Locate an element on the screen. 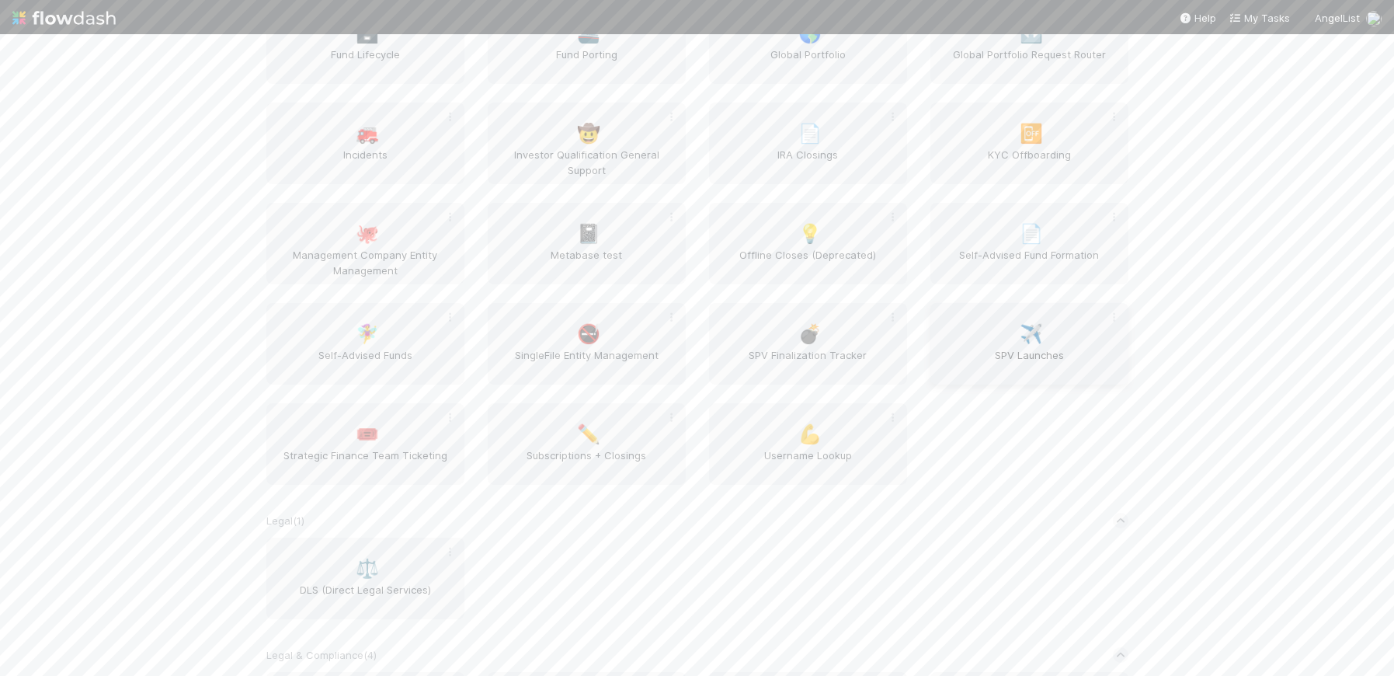 The width and height of the screenshot is (1394, 676). a: ↔️Global Portfolio Request Router is located at coordinates (1029, 43).